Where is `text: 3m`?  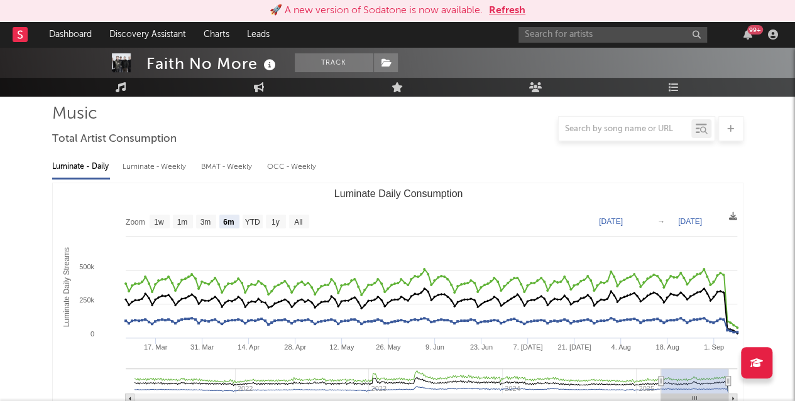 text: 3m is located at coordinates (205, 222).